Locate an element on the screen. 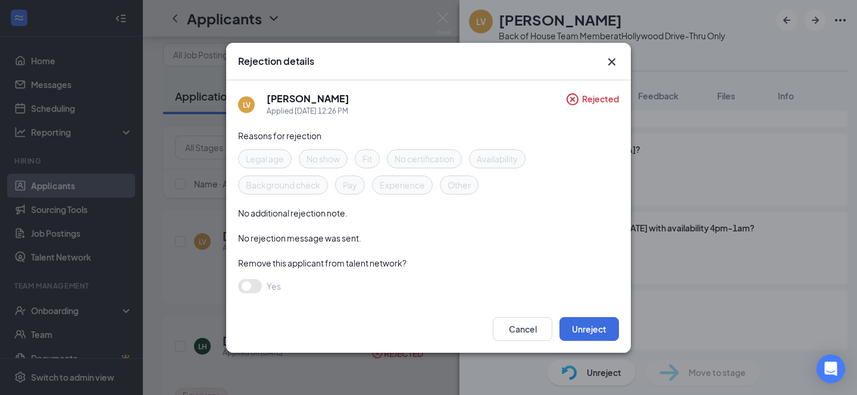  span: Legal age is located at coordinates (265, 159).